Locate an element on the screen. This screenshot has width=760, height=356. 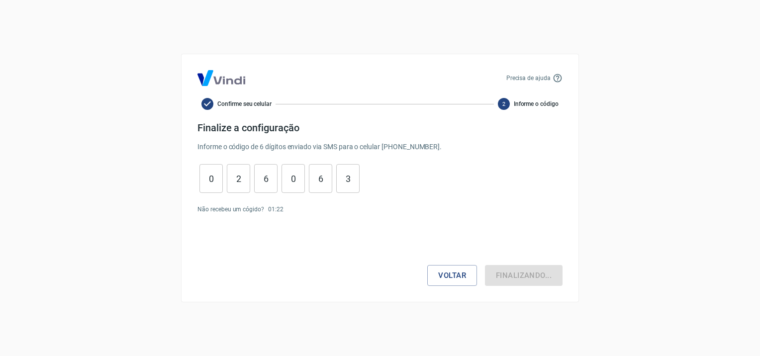
img: Logo Vind is located at coordinates (221, 78).